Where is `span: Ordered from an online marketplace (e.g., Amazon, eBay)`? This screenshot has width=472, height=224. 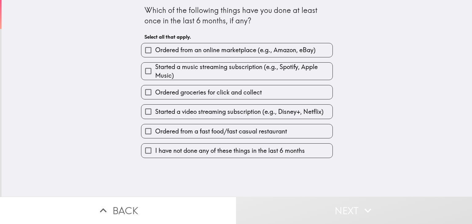
span: Ordered from an online marketplace (e.g., Amazon, eBay) is located at coordinates (235, 50).